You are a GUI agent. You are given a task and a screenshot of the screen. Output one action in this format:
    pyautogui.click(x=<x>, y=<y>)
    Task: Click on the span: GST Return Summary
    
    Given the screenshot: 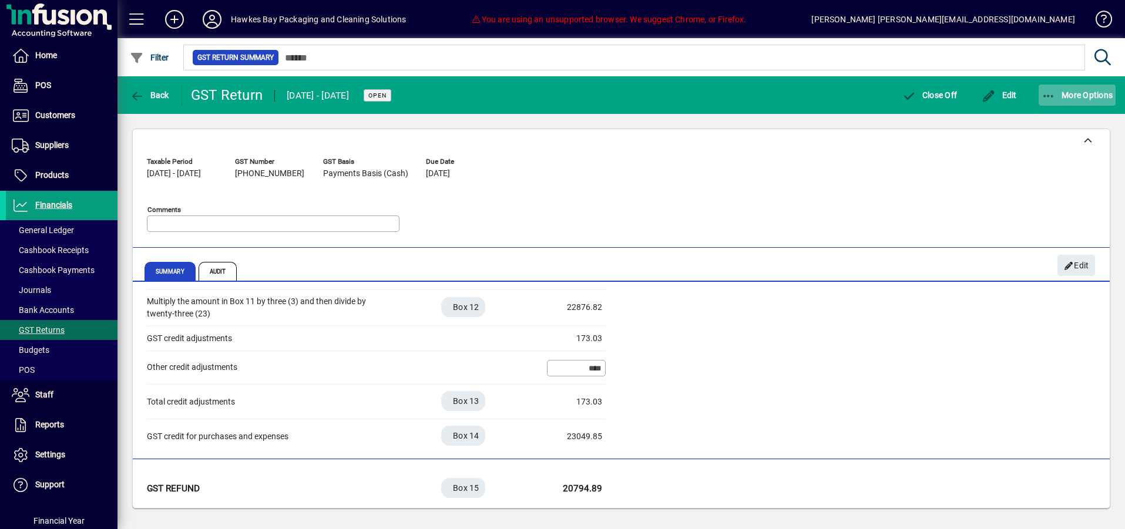 What is the action you would take?
    pyautogui.click(x=236, y=58)
    